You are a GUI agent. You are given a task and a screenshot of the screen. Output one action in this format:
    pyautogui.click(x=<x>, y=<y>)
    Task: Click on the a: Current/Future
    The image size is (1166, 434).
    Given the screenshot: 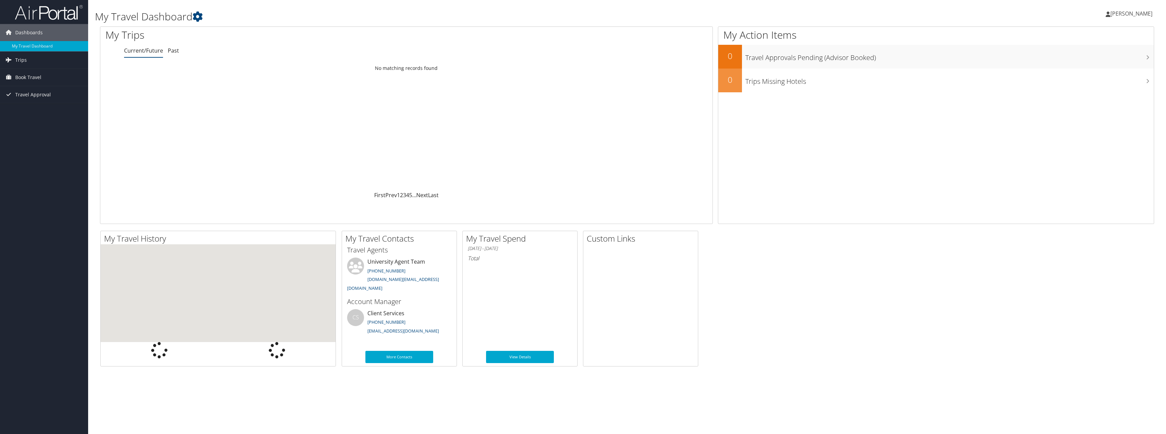 What is the action you would take?
    pyautogui.click(x=143, y=51)
    